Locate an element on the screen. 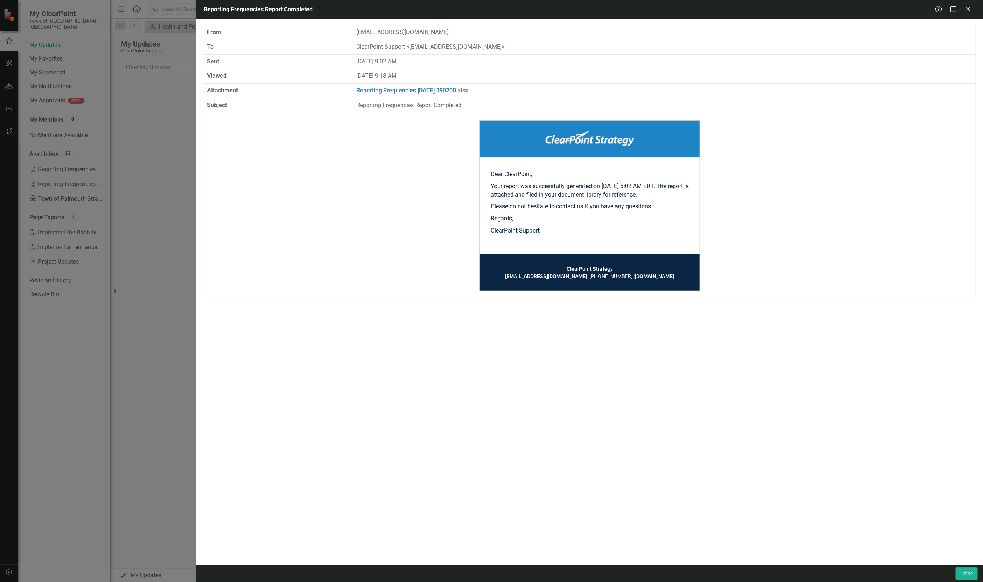  span: Reporting Frequencies Report Completed is located at coordinates (258, 9).